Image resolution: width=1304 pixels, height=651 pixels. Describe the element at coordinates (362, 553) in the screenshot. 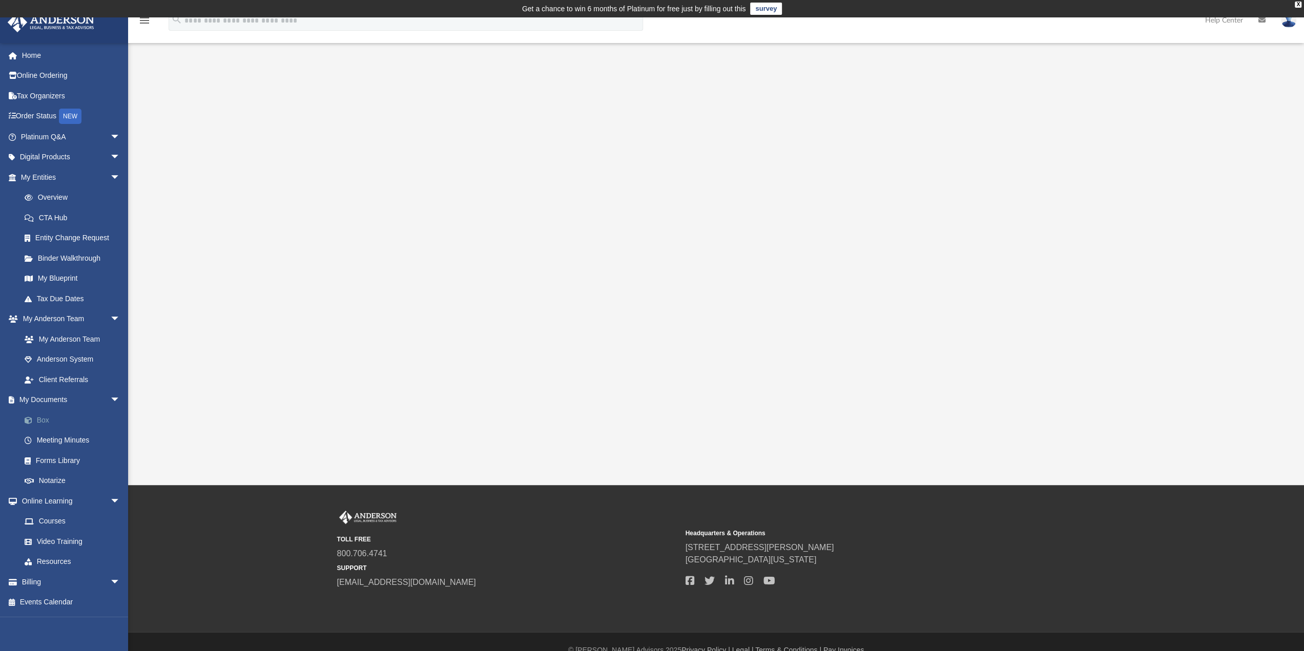

I see `a: 800.706.4741` at that location.